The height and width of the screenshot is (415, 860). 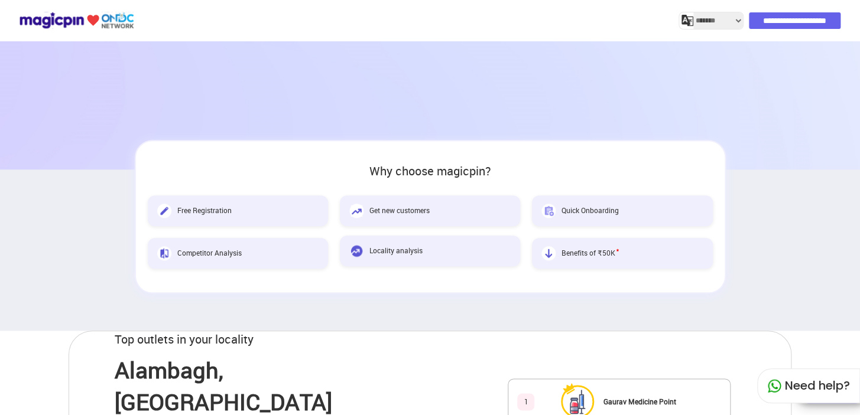 I want to click on span: Free Registration, so click(x=204, y=210).